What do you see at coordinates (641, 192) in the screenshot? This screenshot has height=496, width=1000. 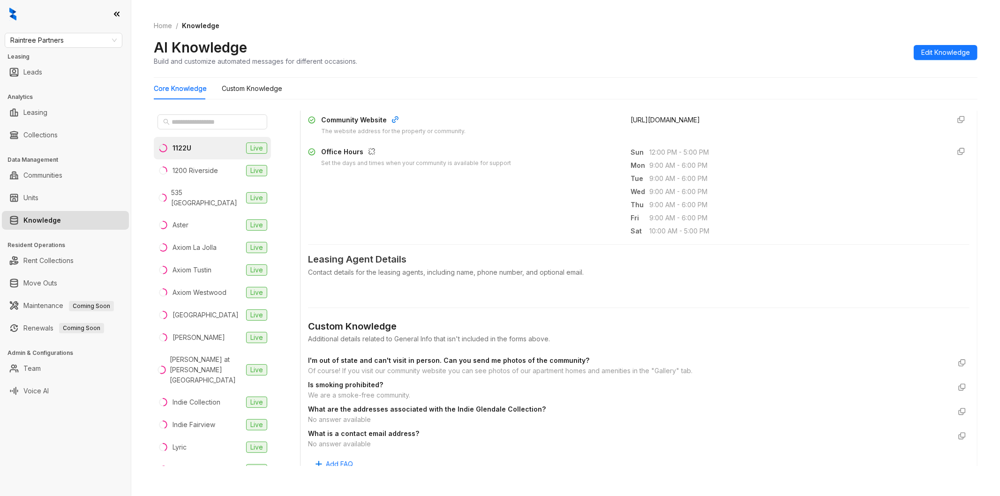 I see `span: Wed` at bounding box center [641, 192].